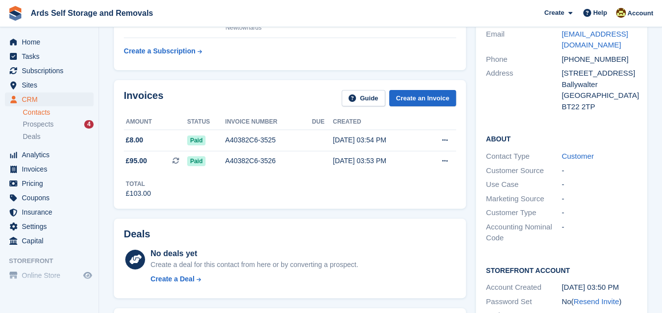  I want to click on div: Accounting Nominal Code, so click(523, 233).